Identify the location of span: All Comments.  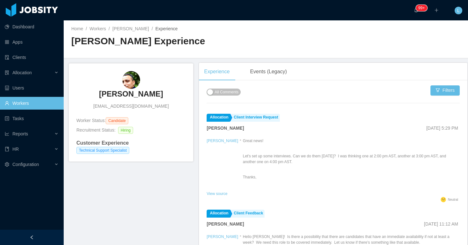
(226, 92).